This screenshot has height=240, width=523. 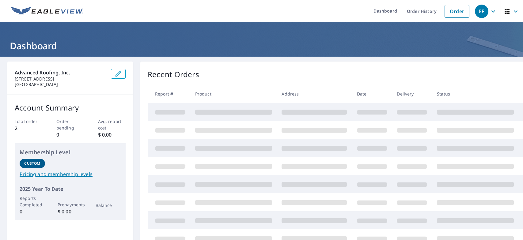 I want to click on th: Date, so click(x=372, y=94).